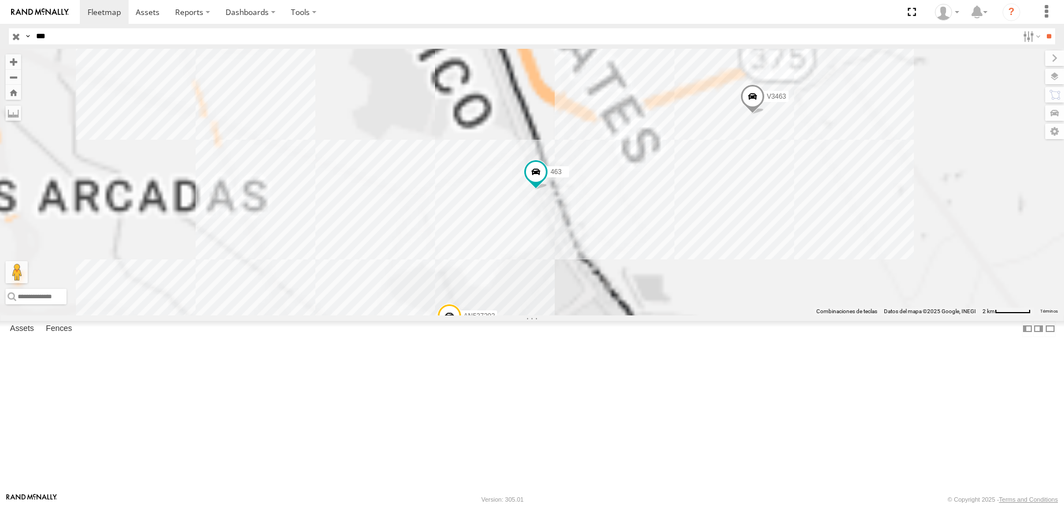  What do you see at coordinates (17, 272) in the screenshot?
I see `button: Arrastra al hombrecito al mapa para abrir Street View` at bounding box center [17, 272].